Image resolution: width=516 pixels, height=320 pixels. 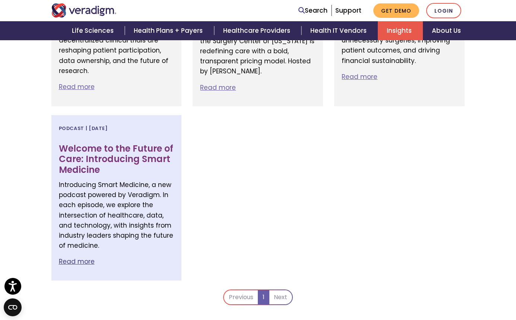 What do you see at coordinates (400, 31) in the screenshot?
I see `a: Insights` at bounding box center [400, 31].